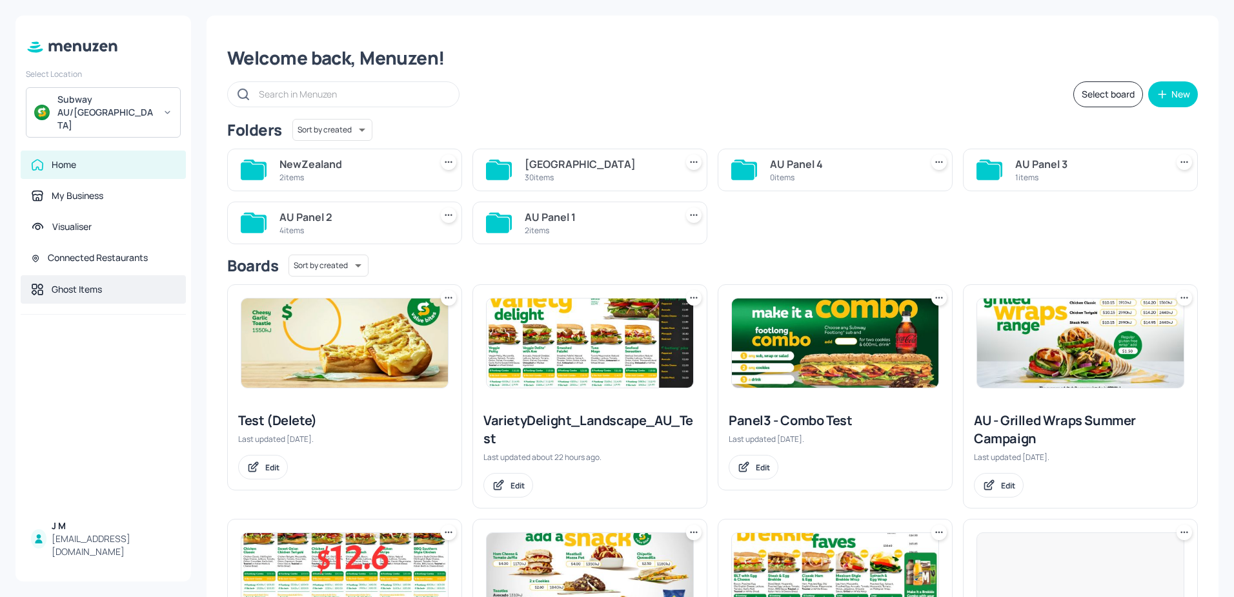  Describe the element at coordinates (42, 112) in the screenshot. I see `img: avatar` at that location.